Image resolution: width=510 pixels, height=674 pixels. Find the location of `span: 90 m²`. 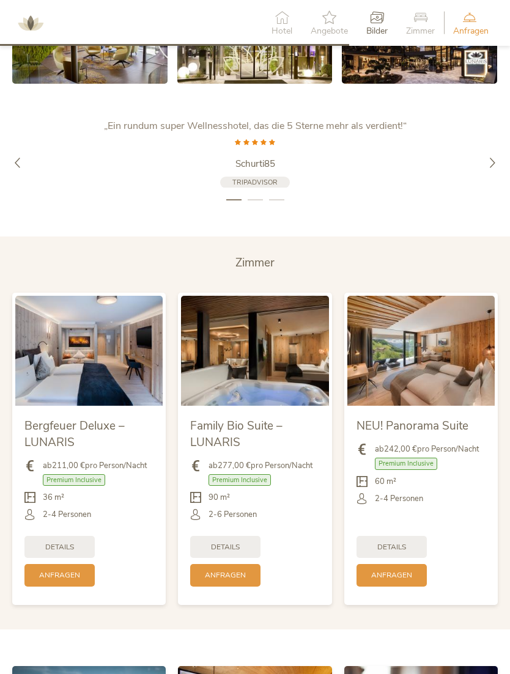

span: 90 m² is located at coordinates (219, 498).